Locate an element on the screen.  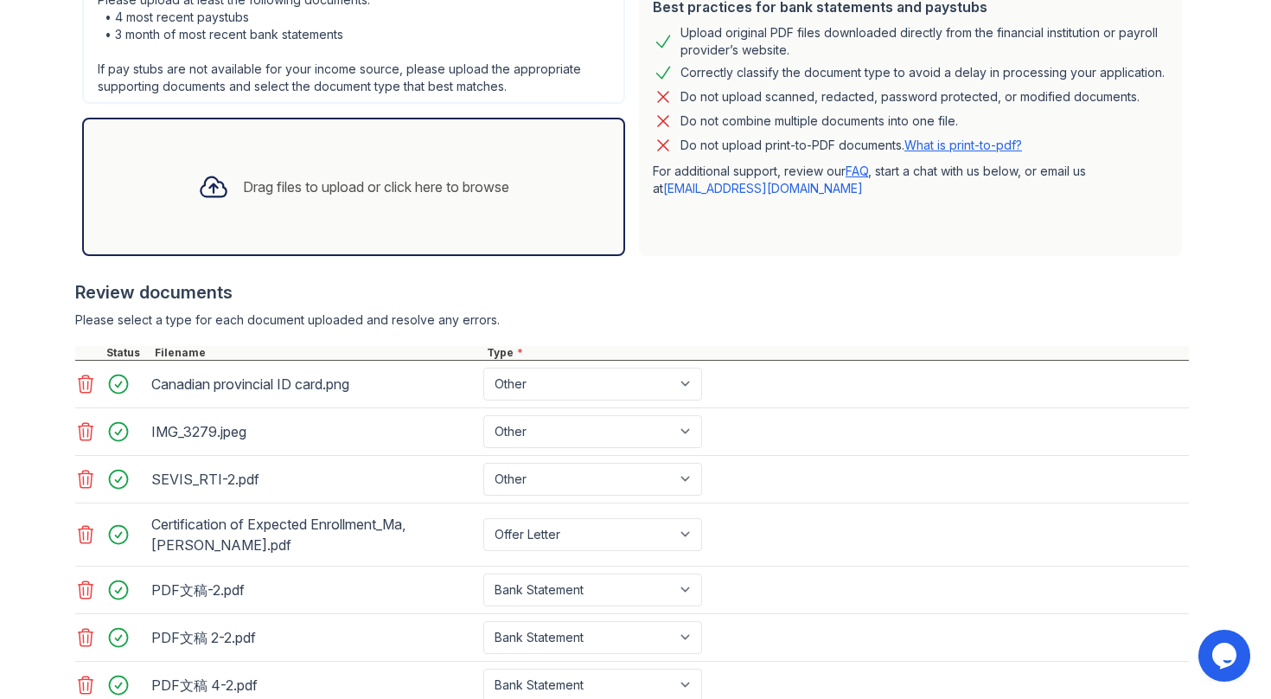
div: Filename is located at coordinates (317, 353).